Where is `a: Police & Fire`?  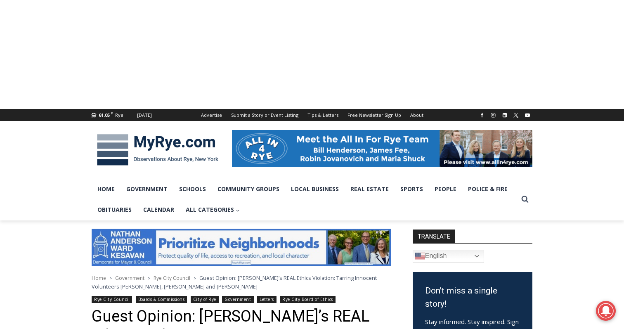 a: Police & Fire is located at coordinates (488, 189).